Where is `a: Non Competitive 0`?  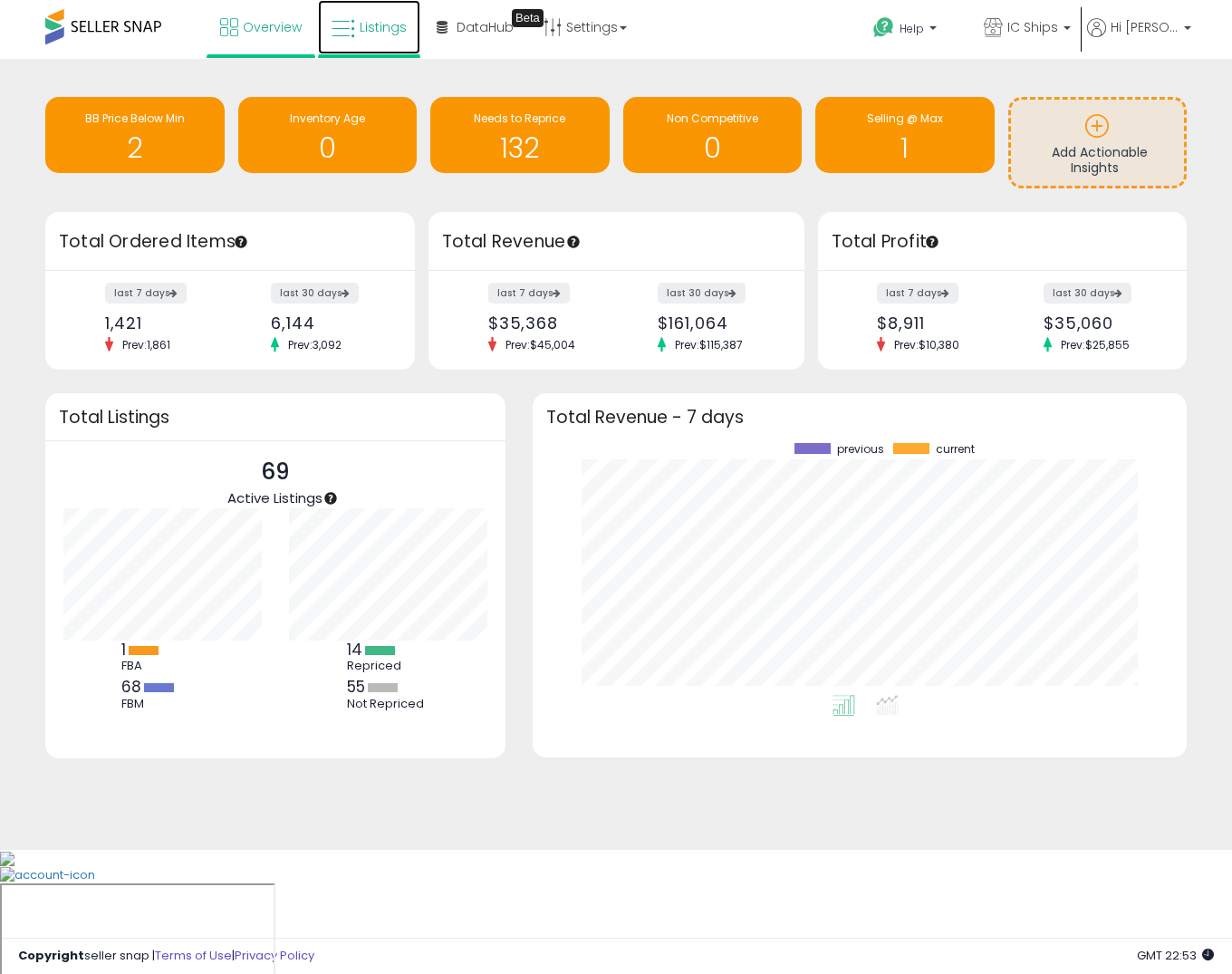 a: Non Competitive 0 is located at coordinates (712, 135).